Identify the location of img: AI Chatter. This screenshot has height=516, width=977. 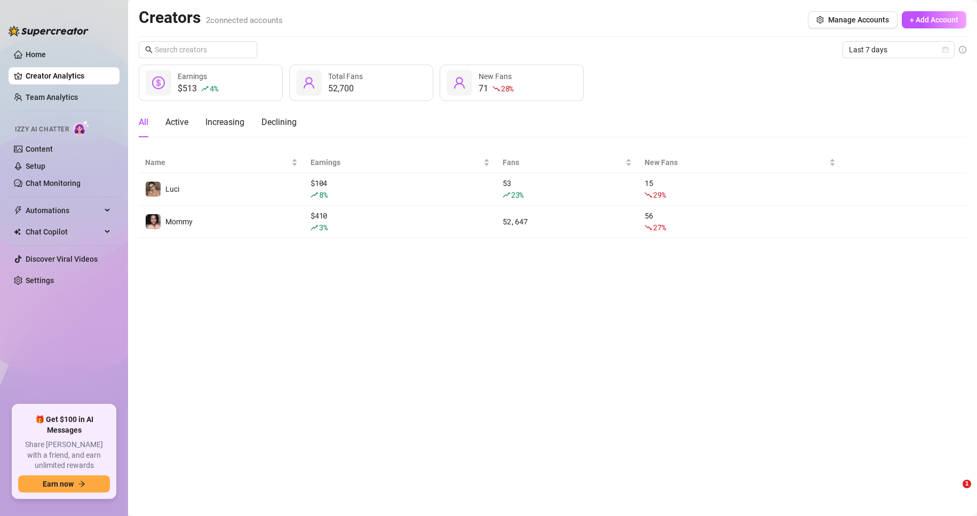
(81, 128).